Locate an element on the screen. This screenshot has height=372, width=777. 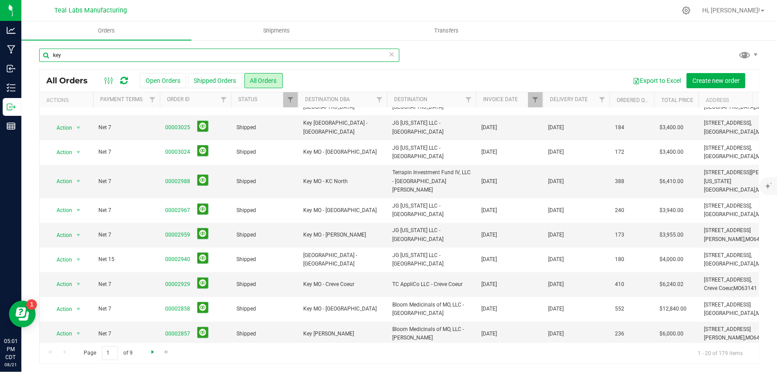
a: Go to the next page is located at coordinates (152, 352).